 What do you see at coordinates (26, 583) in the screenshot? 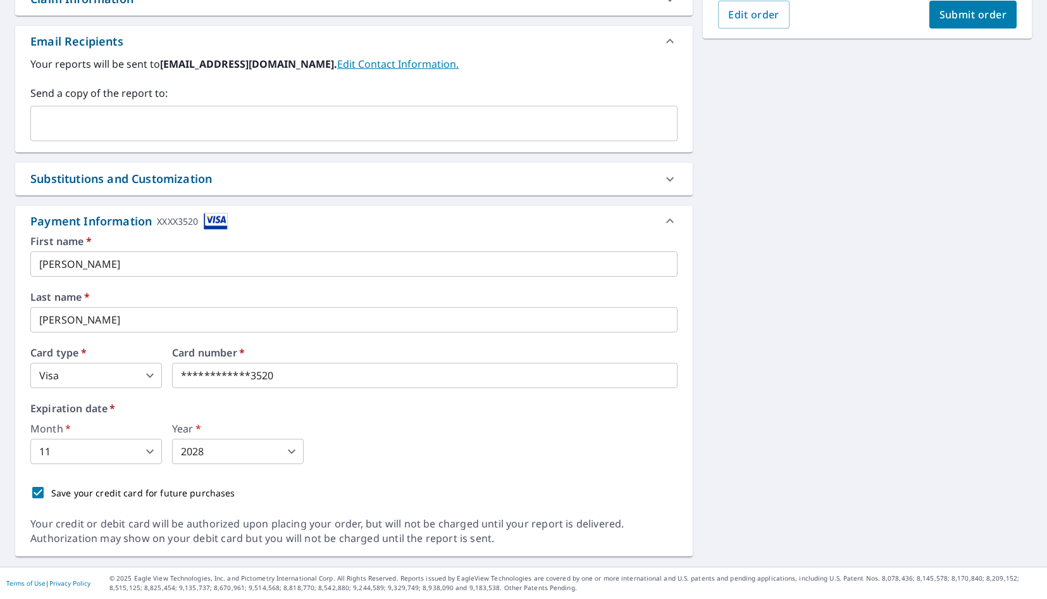
I see `a: Terms of Use` at bounding box center [26, 583].